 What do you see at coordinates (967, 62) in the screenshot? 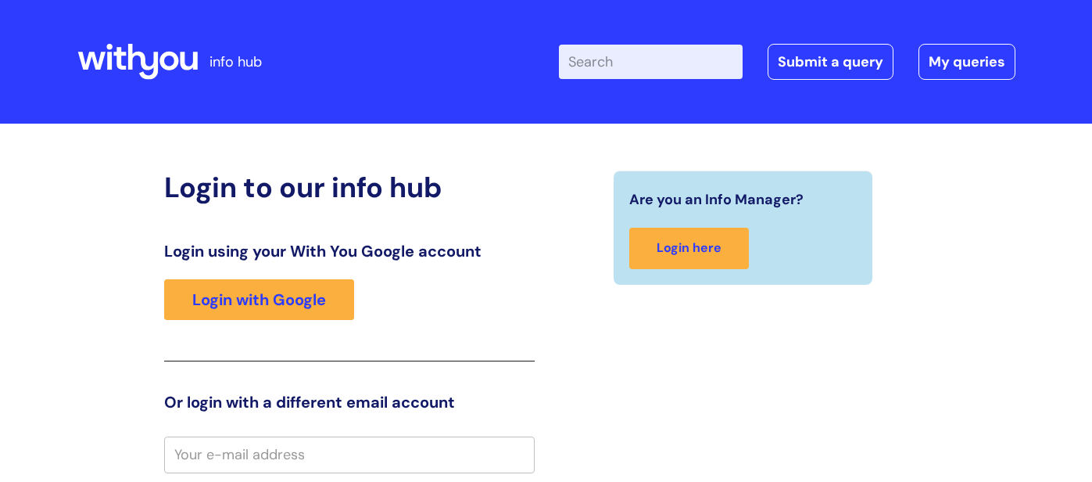
I see `a: My queries` at bounding box center [967, 62].